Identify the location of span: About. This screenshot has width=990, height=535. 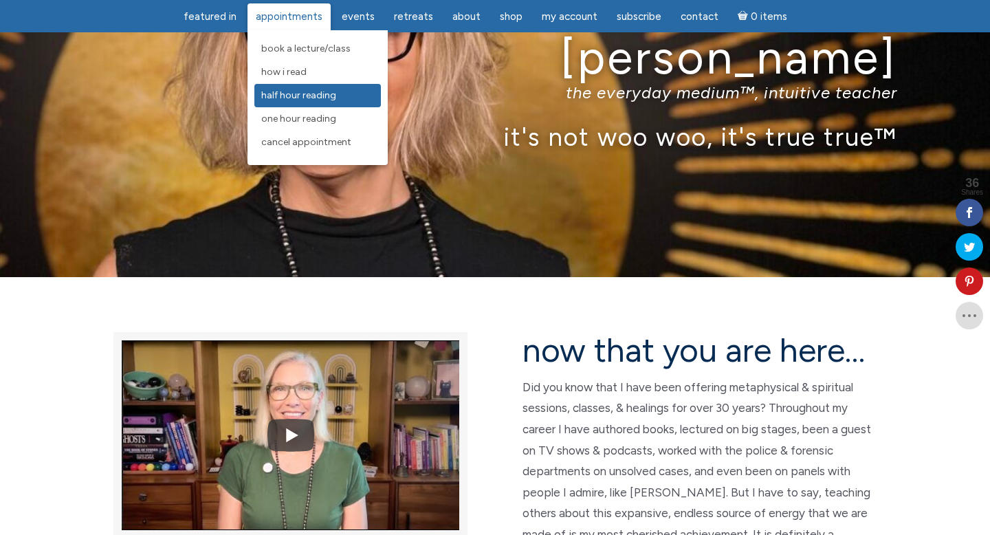
(466, 16).